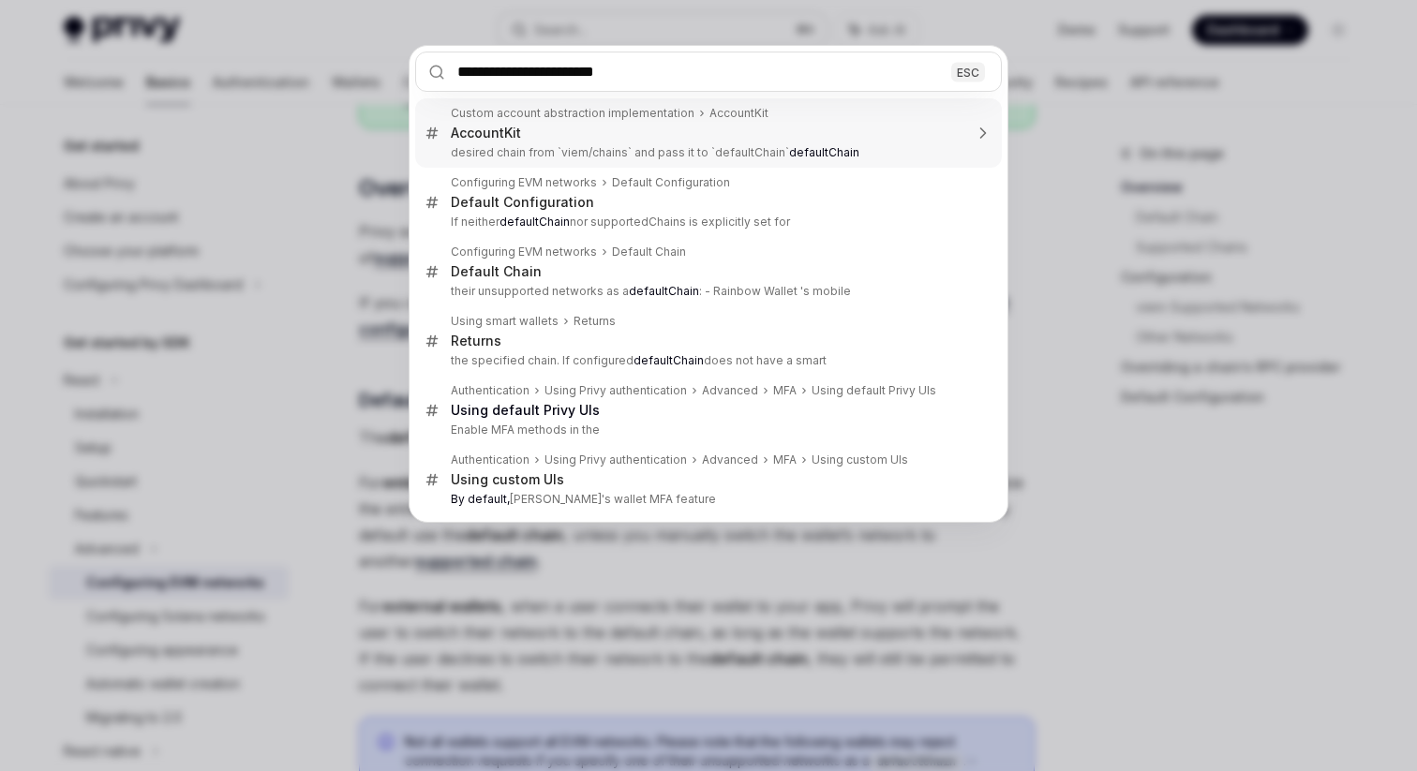 The width and height of the screenshot is (1417, 771). I want to click on p: Enable MFA methods in the, so click(707, 430).